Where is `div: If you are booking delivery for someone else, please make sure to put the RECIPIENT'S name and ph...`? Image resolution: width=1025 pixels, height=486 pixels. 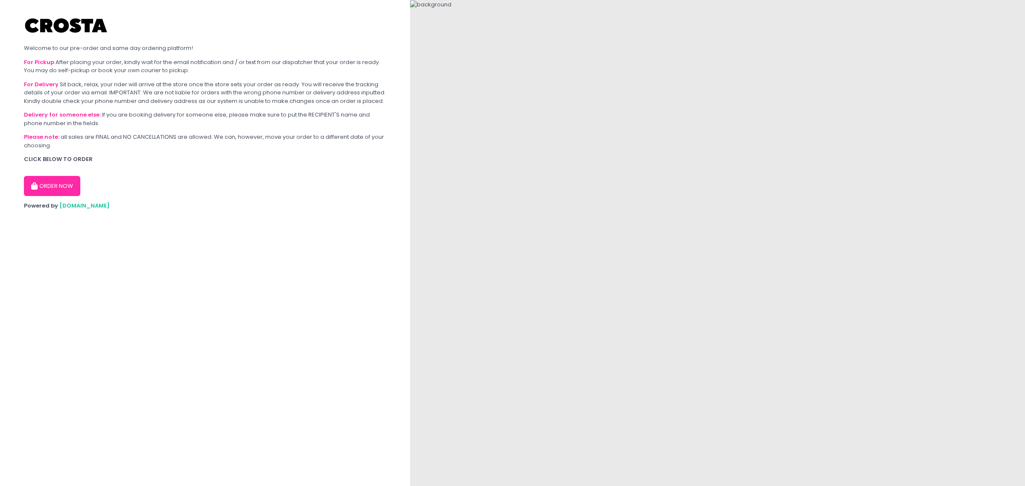 div: If you are booking delivery for someone else, please make sure to put the RECIPIENT'S name and ph... is located at coordinates (205, 119).